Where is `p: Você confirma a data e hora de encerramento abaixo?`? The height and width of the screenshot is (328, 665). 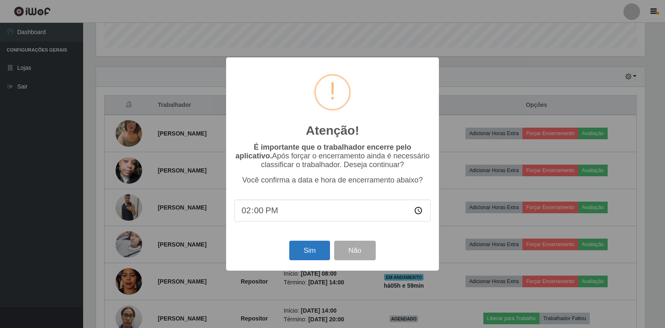 p: Você confirma a data e hora de encerramento abaixo? is located at coordinates (332, 180).